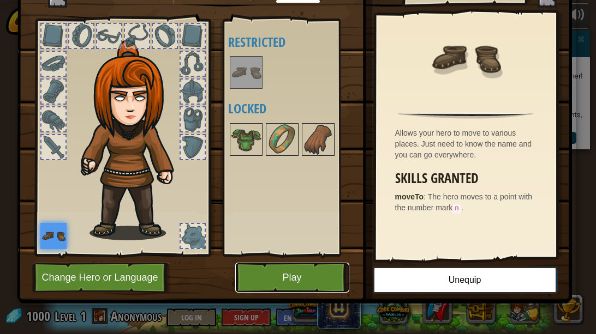 The height and width of the screenshot is (334, 596). I want to click on button: Unequip, so click(465, 280).